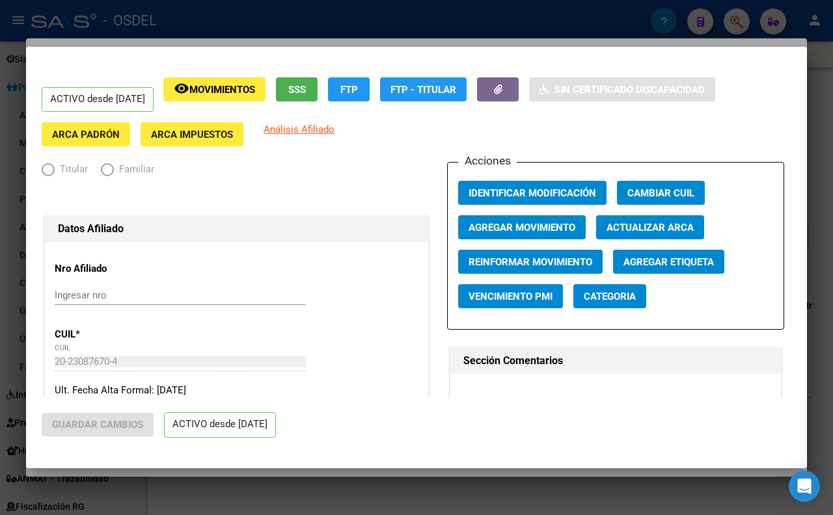 The width and height of the screenshot is (833, 515). Describe the element at coordinates (622, 89) in the screenshot. I see `button: Sin Certificado Discapacidad` at that location.